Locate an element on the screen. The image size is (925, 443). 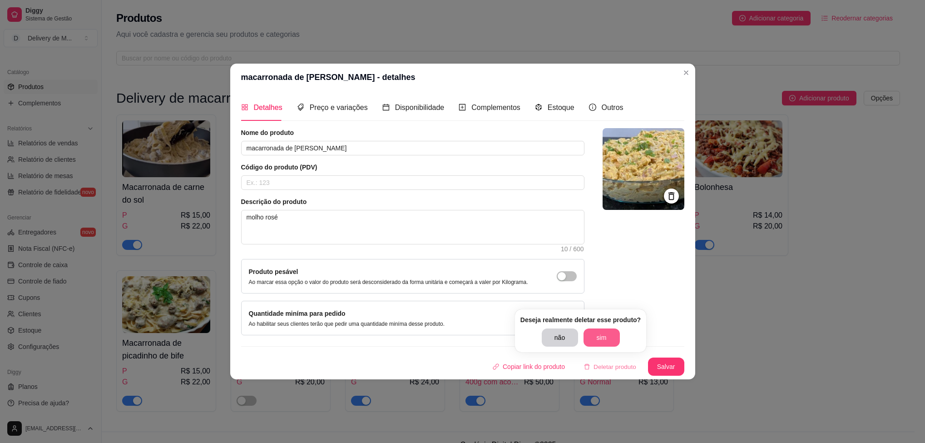
button: Copiar link do produto is located at coordinates (528, 366).